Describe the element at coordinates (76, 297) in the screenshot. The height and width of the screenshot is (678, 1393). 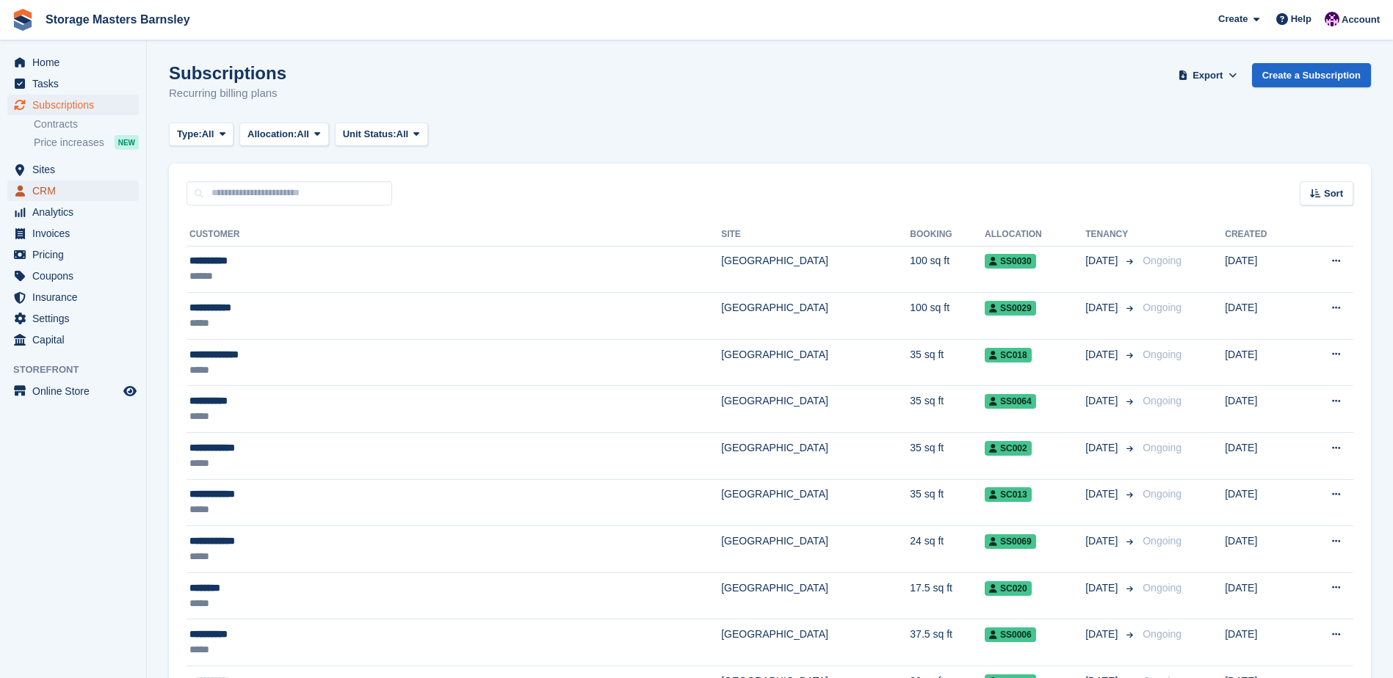
I see `span: Insurance` at that location.